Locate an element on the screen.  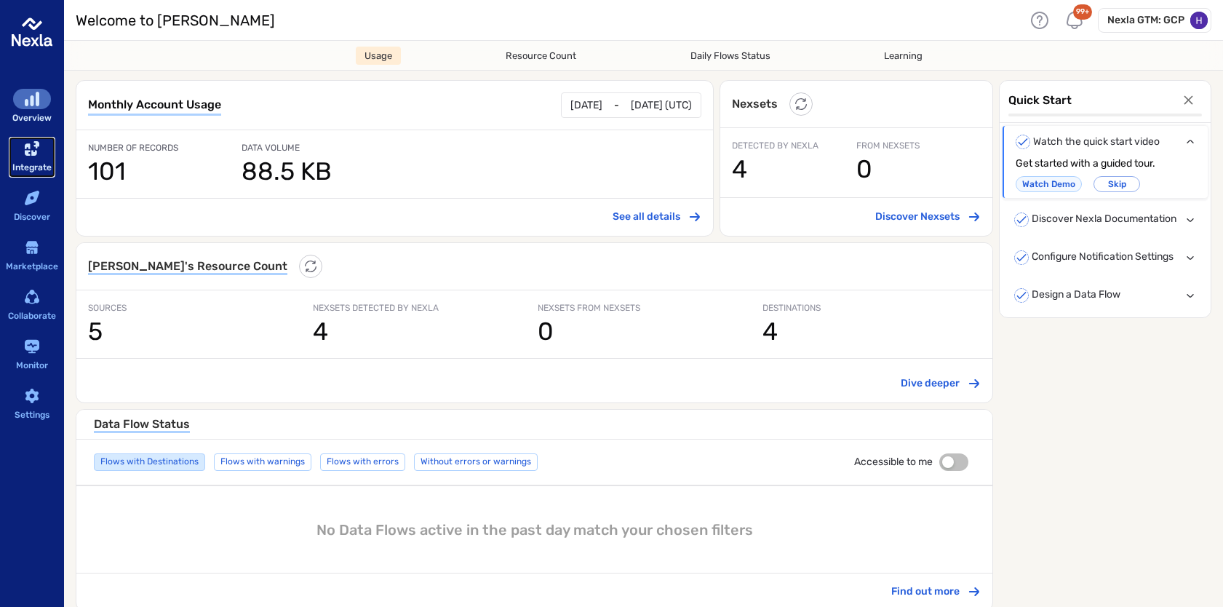
div: Design a Data Flow is located at coordinates (1105, 295).